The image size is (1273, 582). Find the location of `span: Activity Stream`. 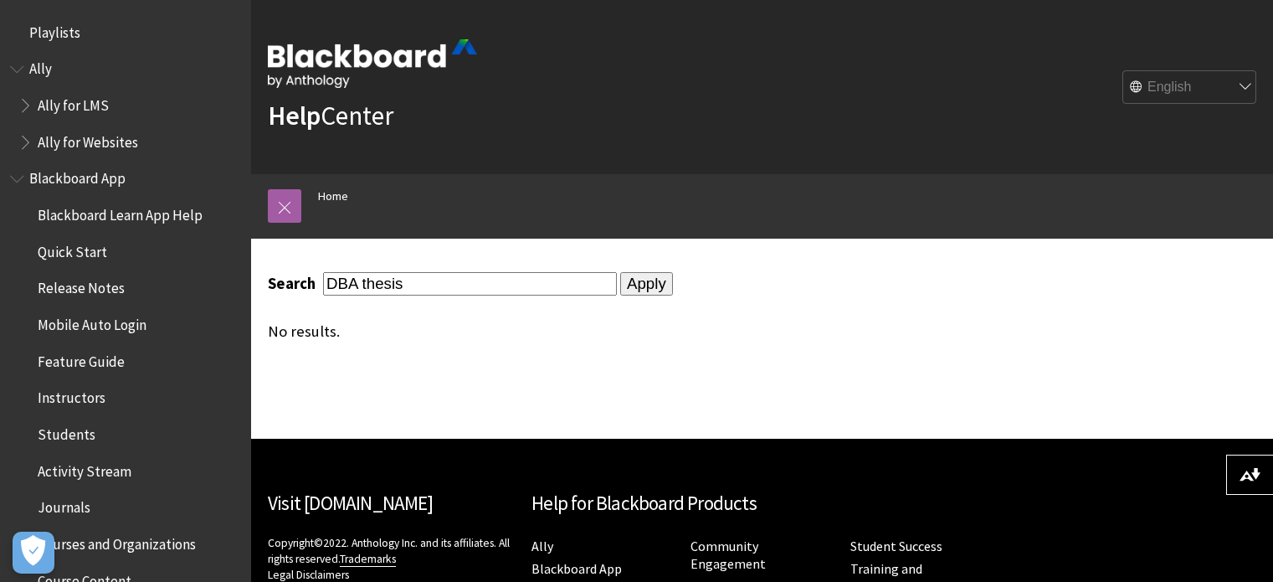

span: Activity Stream is located at coordinates (85, 468).